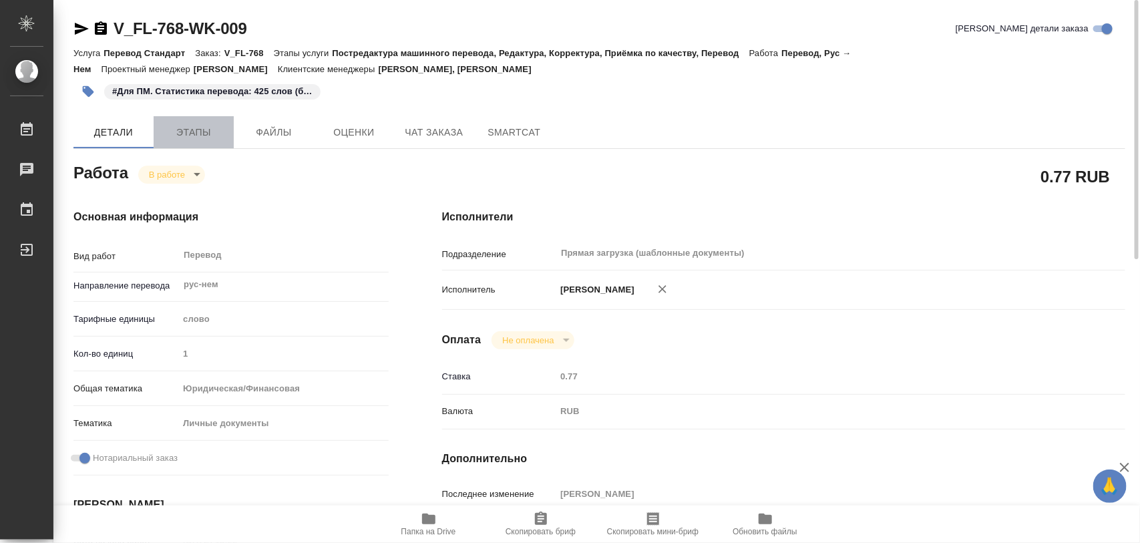 The image size is (1140, 543). What do you see at coordinates (126, 424) in the screenshot?
I see `p: Тематика` at bounding box center [126, 424].